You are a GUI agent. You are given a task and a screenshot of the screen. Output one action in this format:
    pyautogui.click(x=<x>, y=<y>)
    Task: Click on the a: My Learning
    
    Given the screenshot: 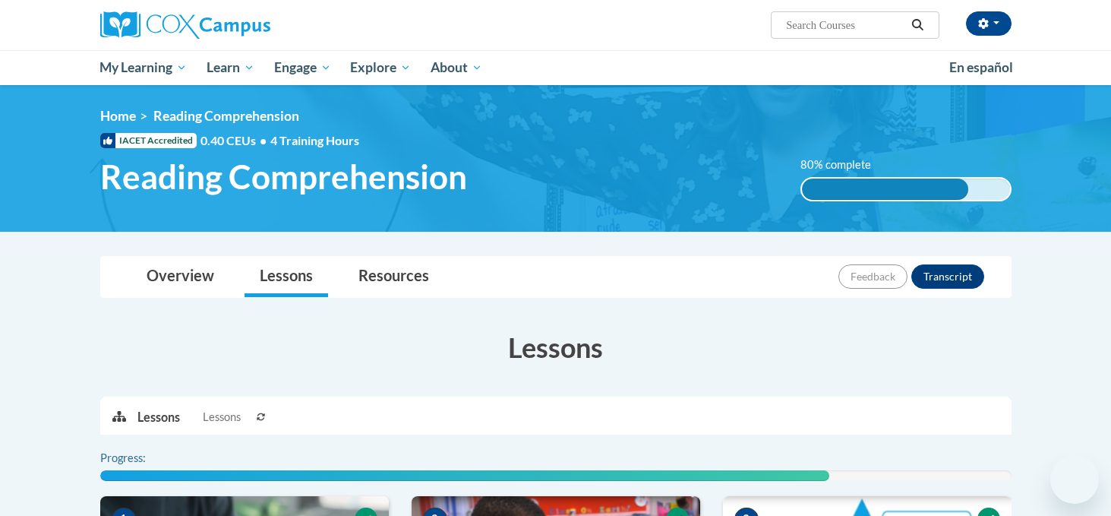 What is the action you would take?
    pyautogui.click(x=144, y=68)
    